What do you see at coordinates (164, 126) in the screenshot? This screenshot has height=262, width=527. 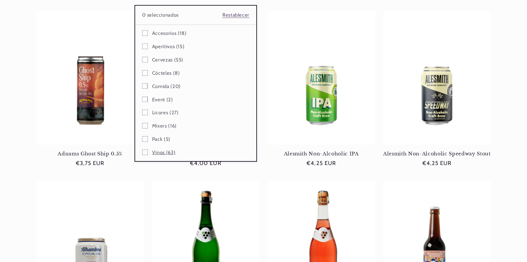 I see `span: Mixers (16)` at bounding box center [164, 126].